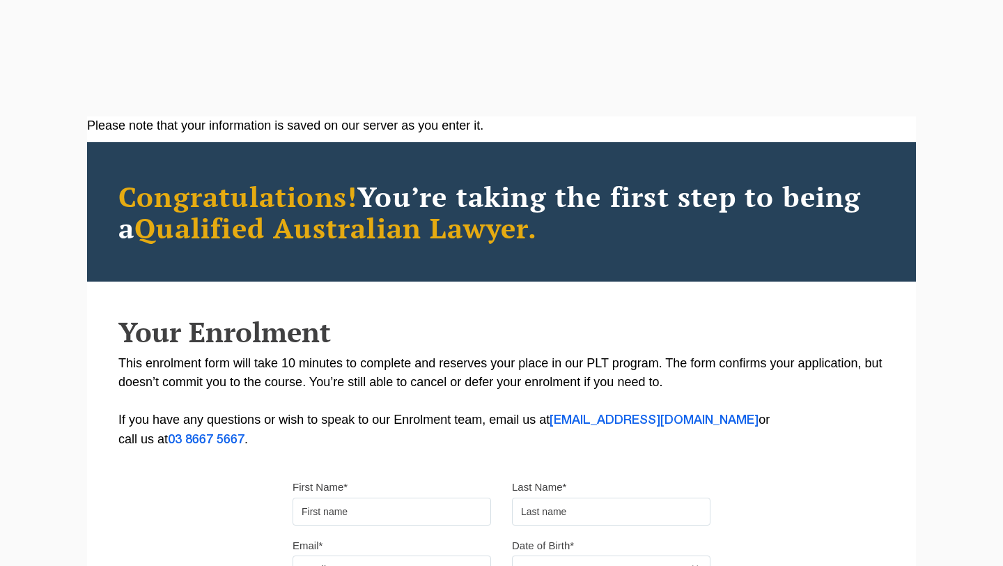 This screenshot has height=566, width=1003. What do you see at coordinates (320, 487) in the screenshot?
I see `label: First Name*` at bounding box center [320, 487].